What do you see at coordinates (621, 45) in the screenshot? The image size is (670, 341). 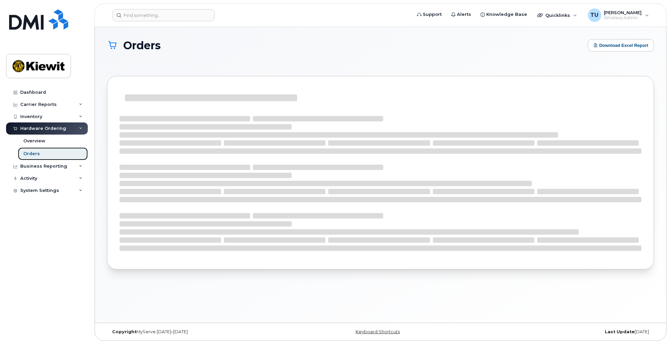 I see `button: Download Excel Report` at bounding box center [621, 45].